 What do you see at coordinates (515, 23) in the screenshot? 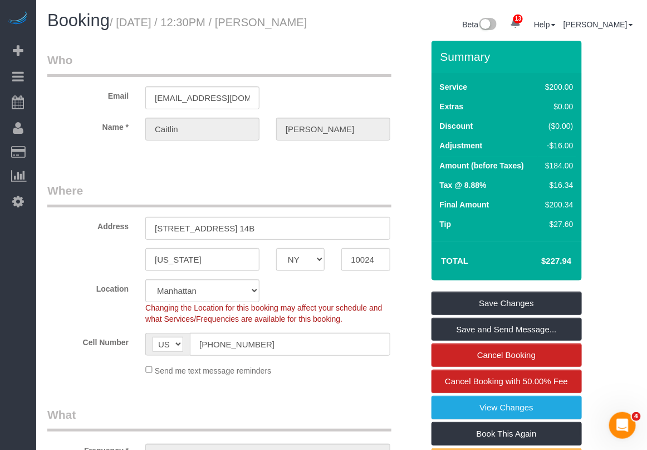
I see `a: 13` at bounding box center [515, 23].